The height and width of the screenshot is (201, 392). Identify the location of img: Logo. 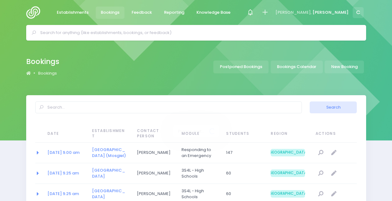
(35, 12).